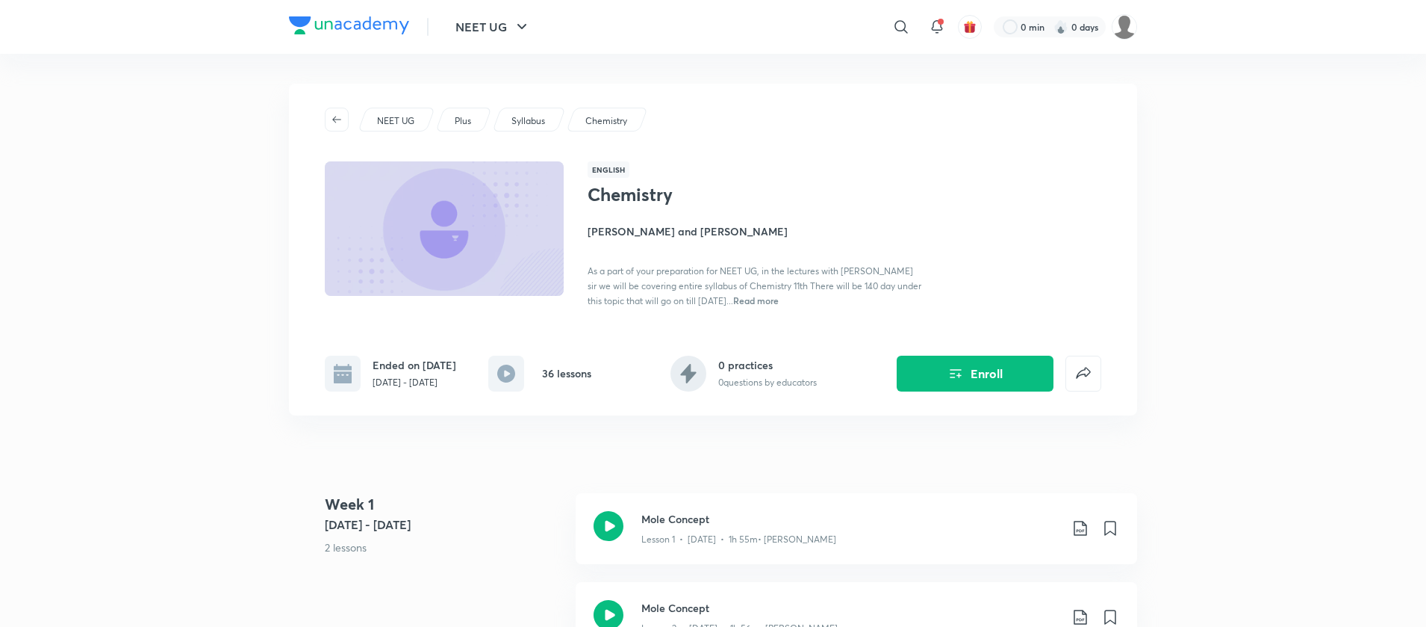  Describe the element at coordinates (463, 121) in the screenshot. I see `p: Plus` at that location.